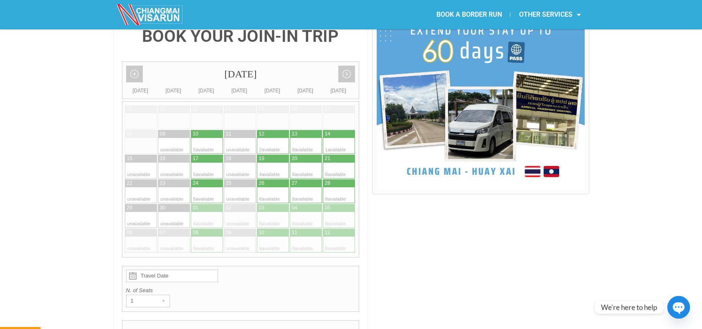 This screenshot has width=702, height=329. What do you see at coordinates (262, 183) in the screenshot?
I see `div: 26` at bounding box center [262, 183].